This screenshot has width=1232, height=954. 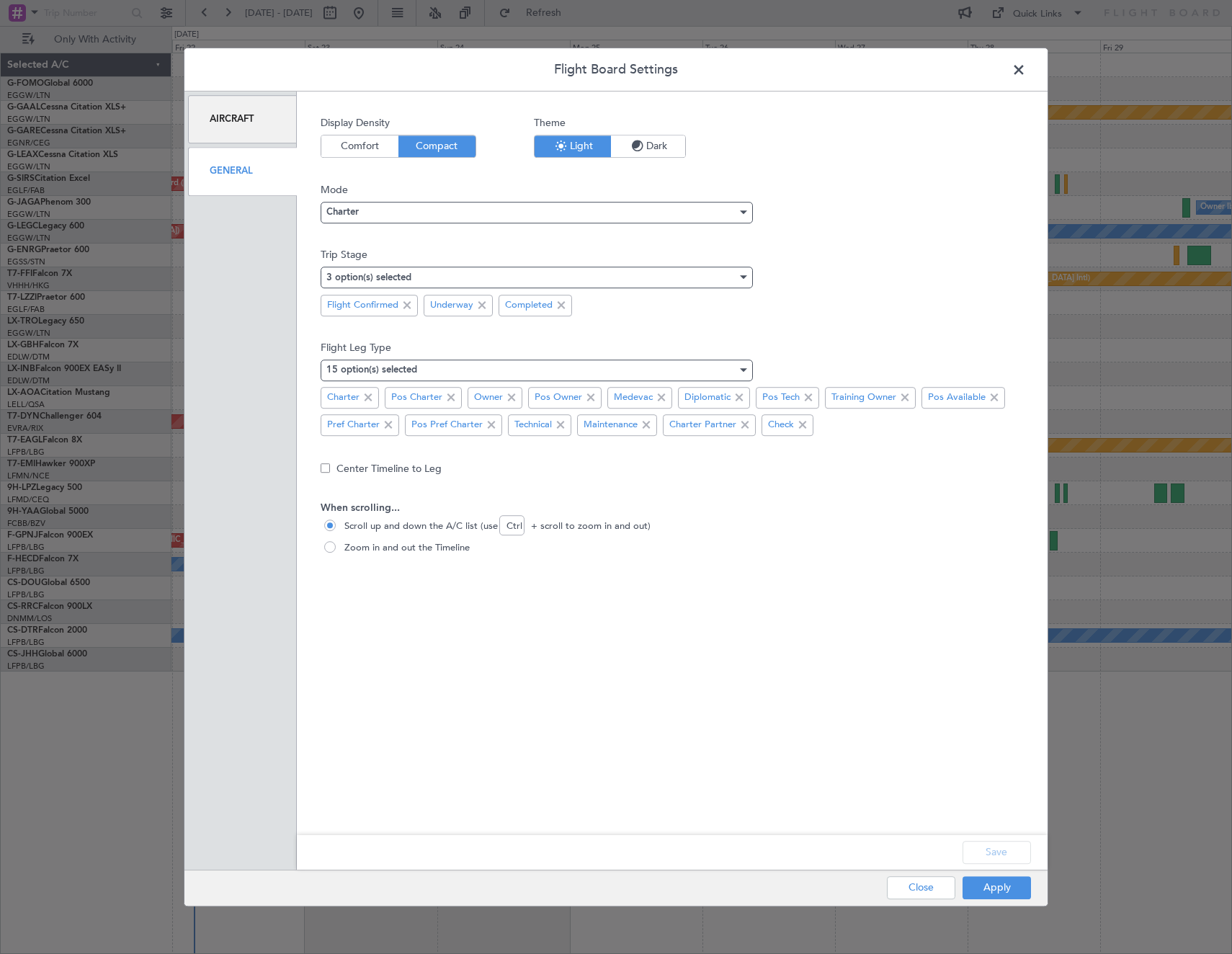 I want to click on span: Training Owner, so click(x=864, y=398).